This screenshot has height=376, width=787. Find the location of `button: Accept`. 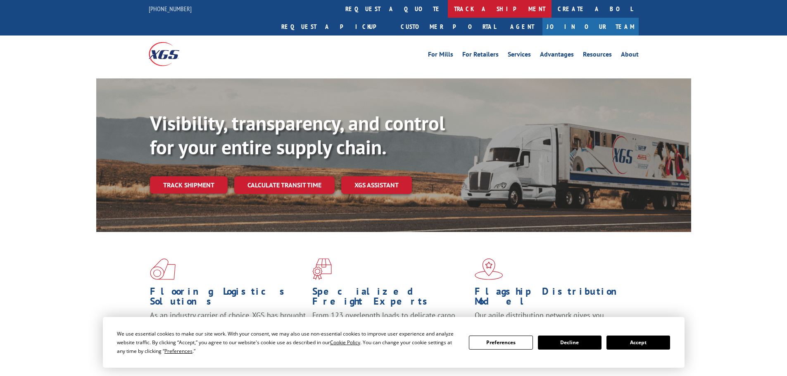

button: Accept is located at coordinates (638, 343).